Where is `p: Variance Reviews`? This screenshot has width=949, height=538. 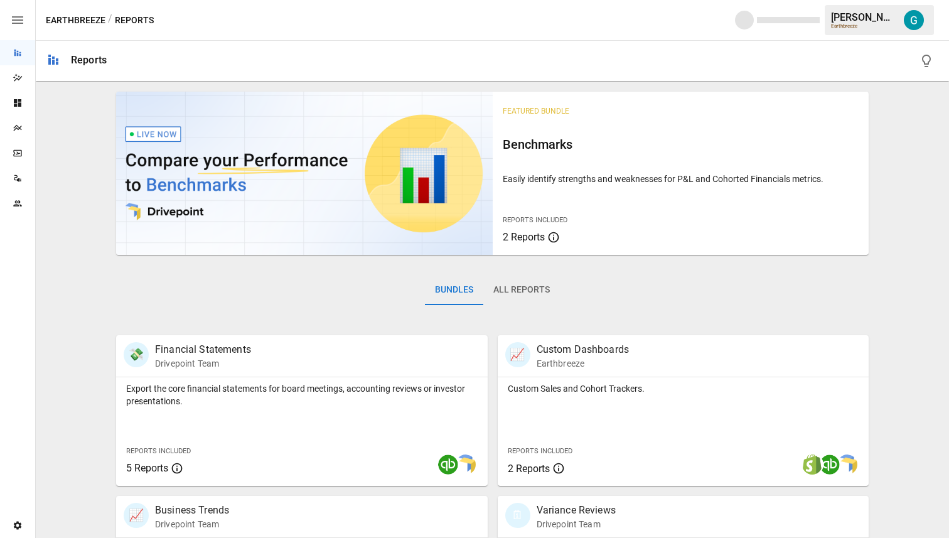 p: Variance Reviews is located at coordinates (576, 510).